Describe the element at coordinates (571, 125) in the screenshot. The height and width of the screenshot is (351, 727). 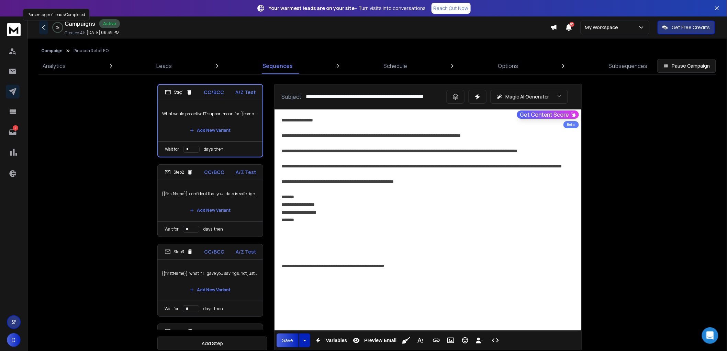
I see `div: Beta` at that location.